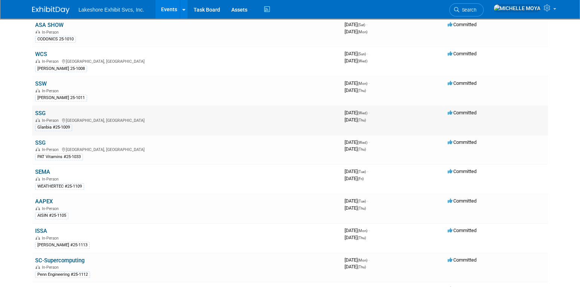  What do you see at coordinates (41, 231) in the screenshot?
I see `a: ISSA` at bounding box center [41, 231].